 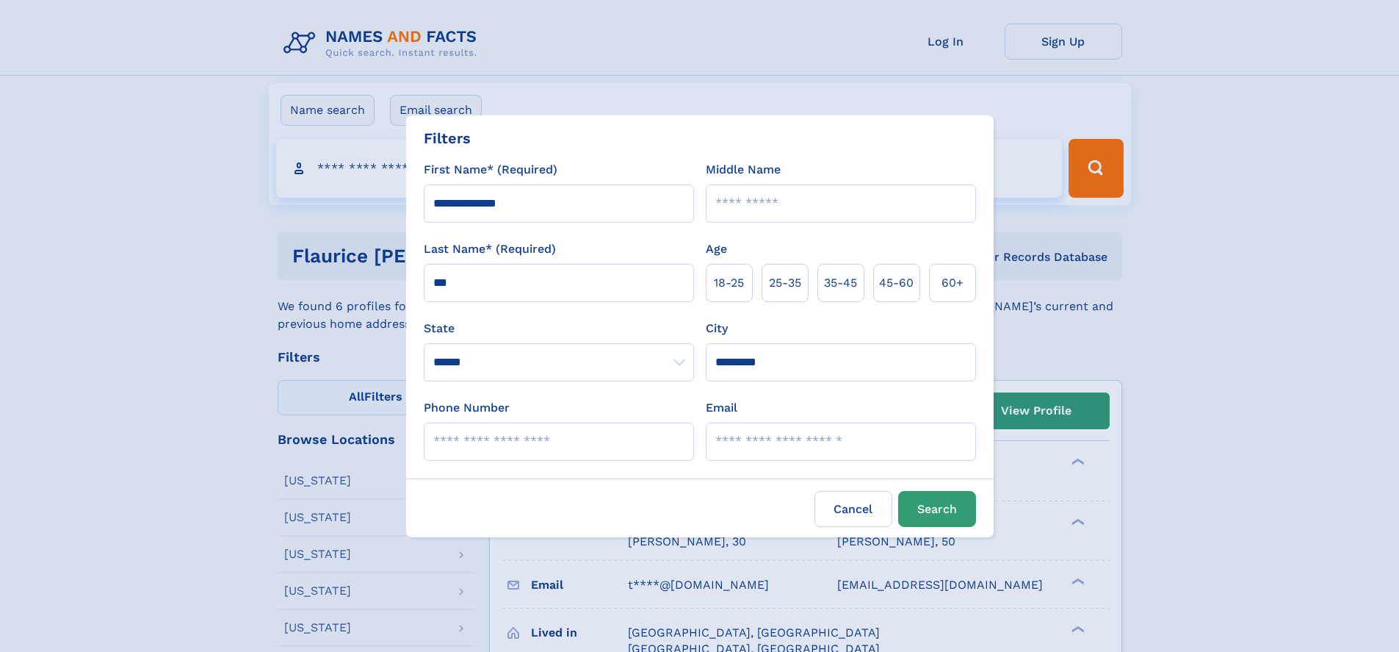 What do you see at coordinates (937, 508) in the screenshot?
I see `button: Search` at bounding box center [937, 508].